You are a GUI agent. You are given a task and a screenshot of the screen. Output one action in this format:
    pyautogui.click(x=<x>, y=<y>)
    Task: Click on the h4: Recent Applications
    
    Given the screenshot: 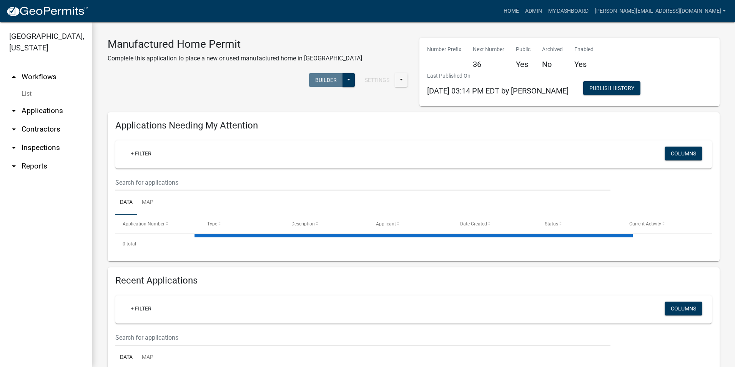 What is the action you would take?
    pyautogui.click(x=414, y=280)
    